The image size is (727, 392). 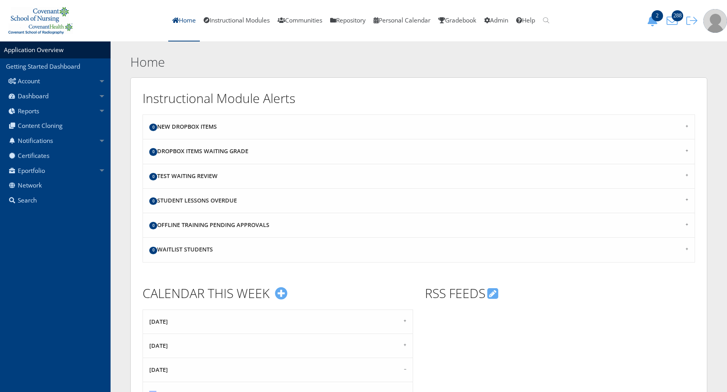 What do you see at coordinates (418, 176) in the screenshot?
I see `h4: Test Waiting Review` at bounding box center [418, 176].